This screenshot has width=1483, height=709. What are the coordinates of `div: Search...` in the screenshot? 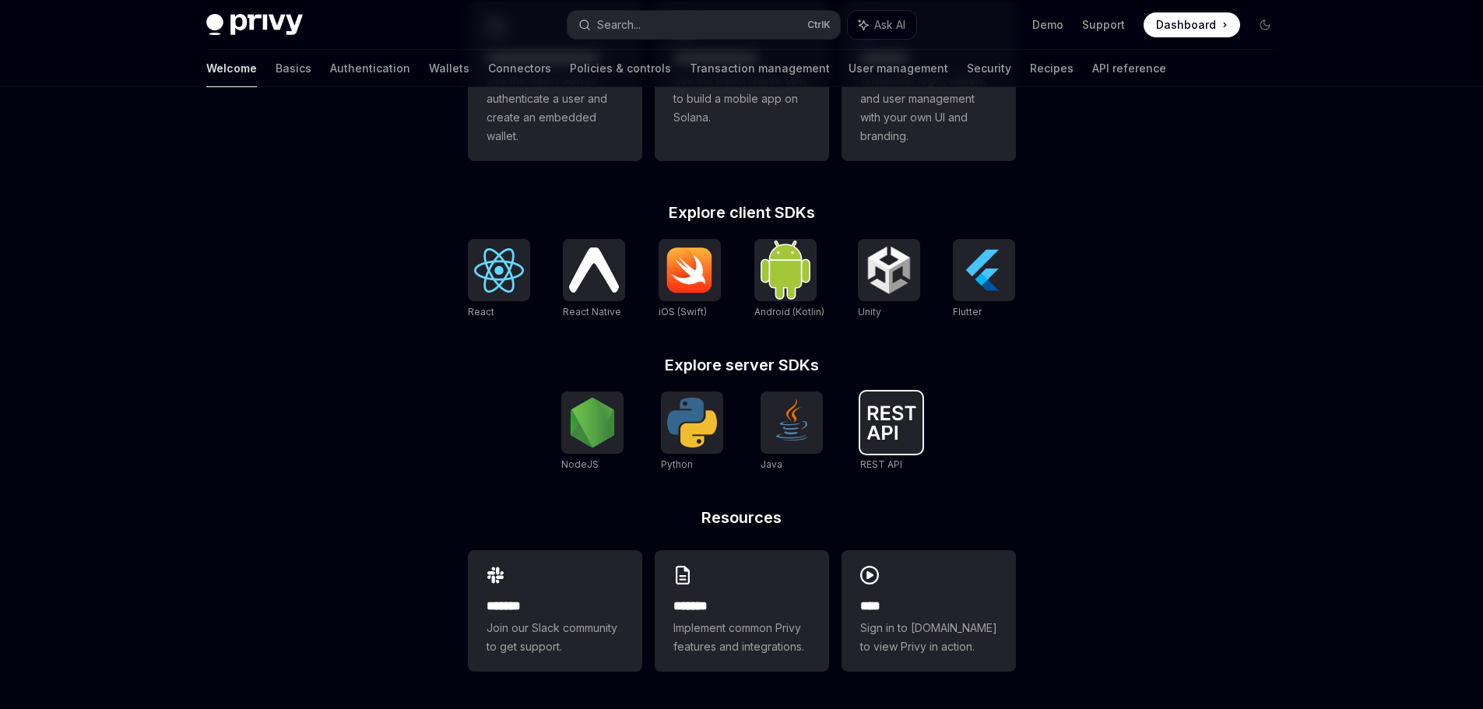 It's located at (619, 25).